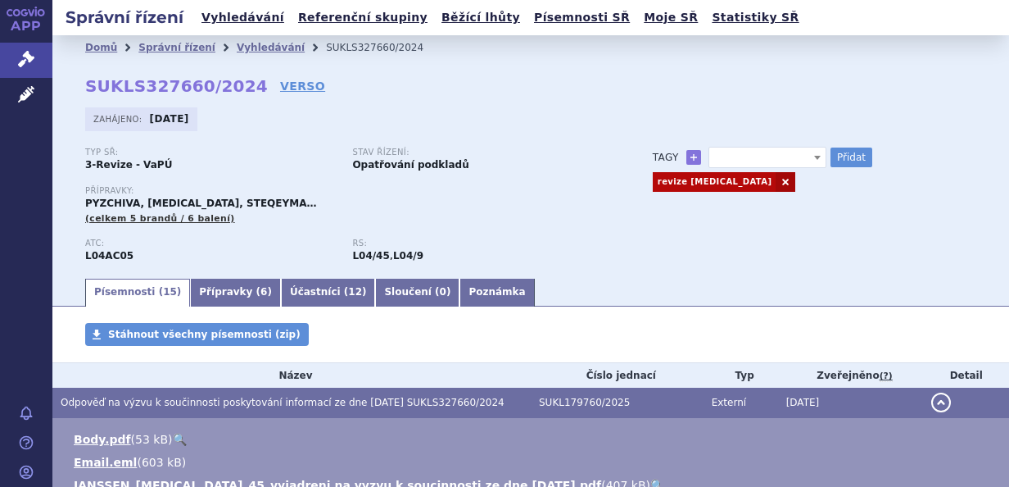 The width and height of the screenshot is (1009, 487). What do you see at coordinates (129, 165) in the screenshot?
I see `strong: 3-Revize - VaPÚ` at bounding box center [129, 165].